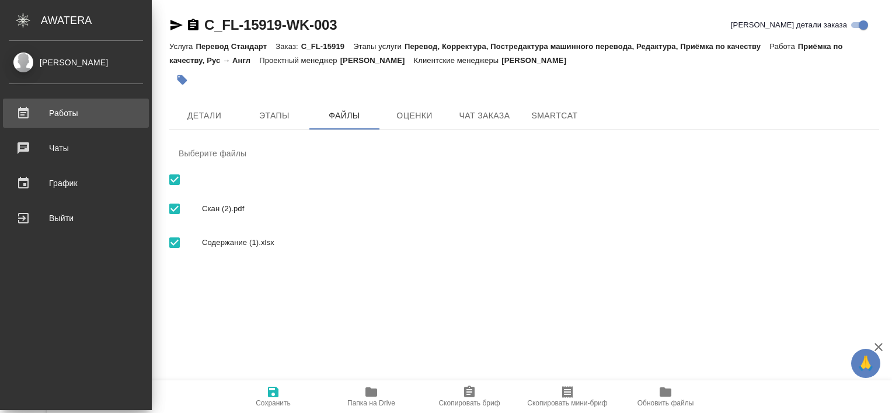  I want to click on span: Файлы, so click(344, 116).